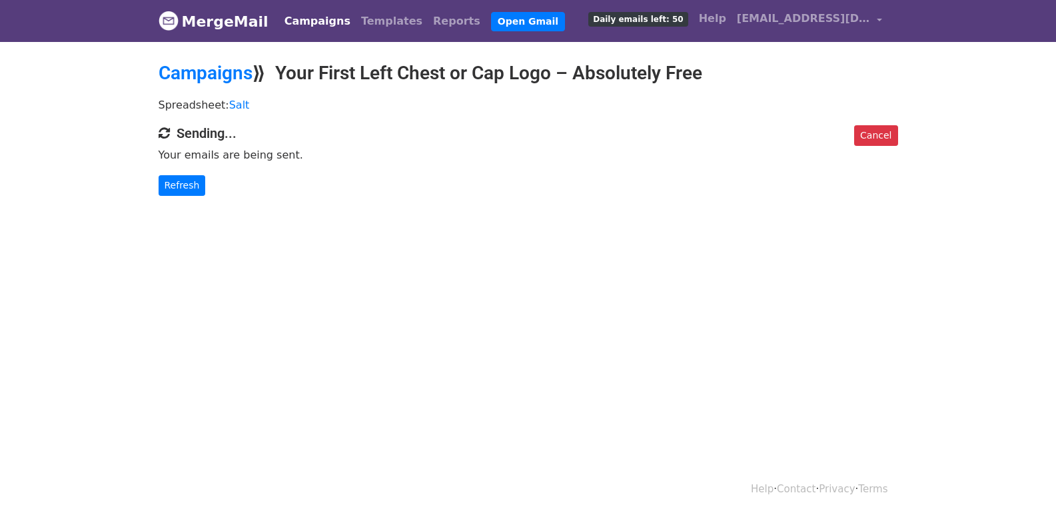  I want to click on a: Cancel, so click(875, 135).